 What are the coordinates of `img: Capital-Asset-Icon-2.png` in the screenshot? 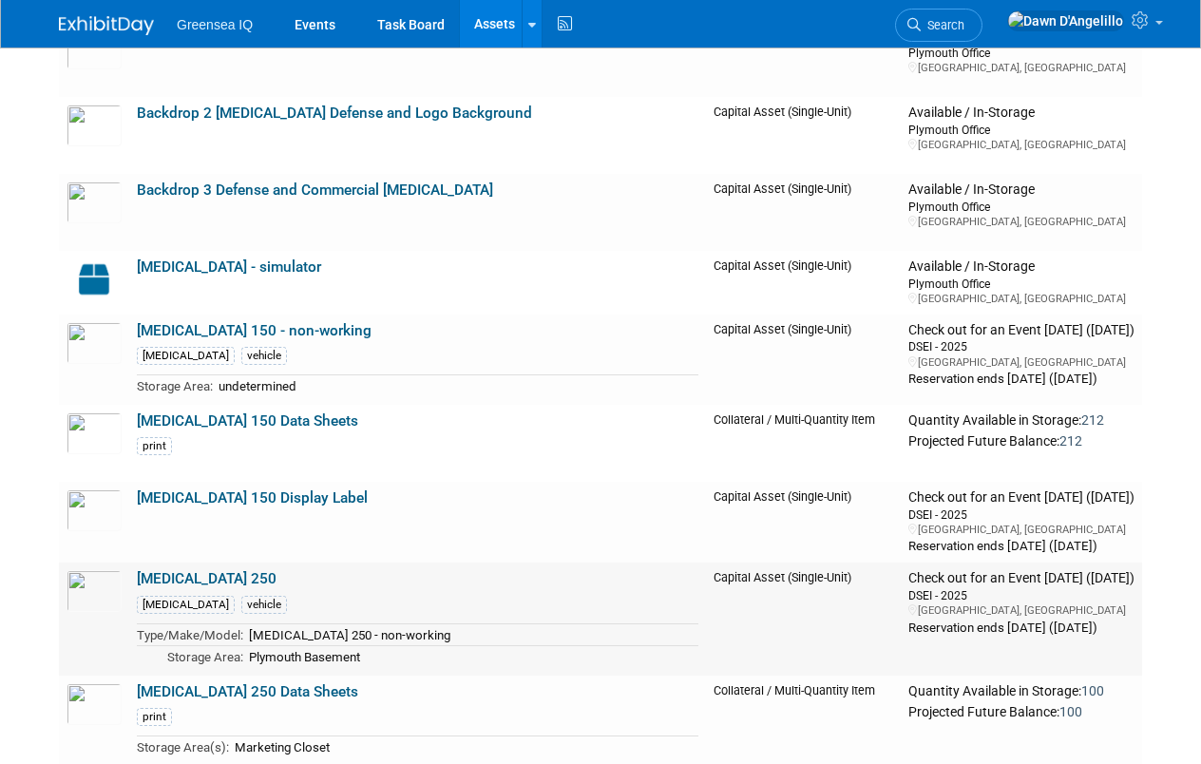 It's located at (94, 279).